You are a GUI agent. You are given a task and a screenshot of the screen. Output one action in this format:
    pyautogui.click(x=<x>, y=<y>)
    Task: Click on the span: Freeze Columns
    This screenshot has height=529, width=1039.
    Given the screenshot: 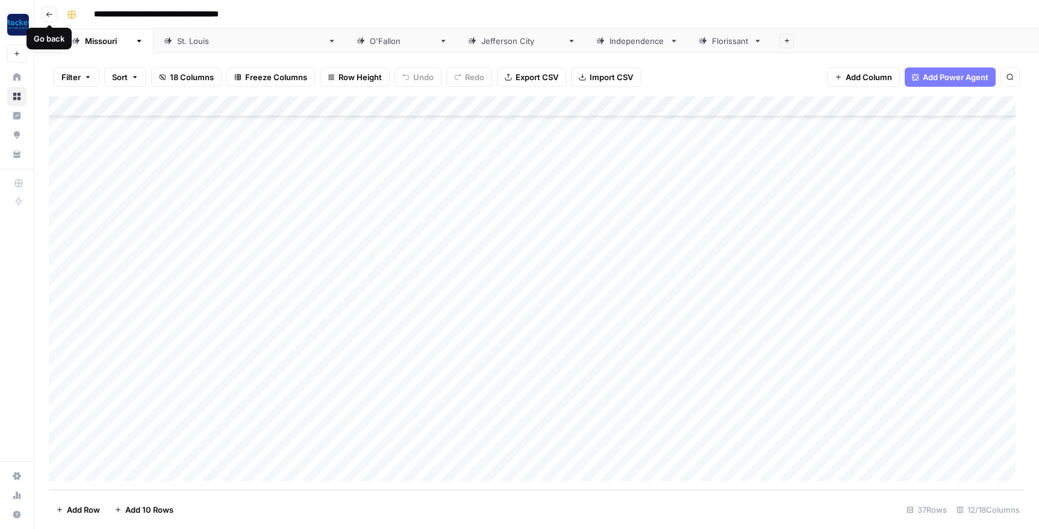 What is the action you would take?
    pyautogui.click(x=276, y=77)
    